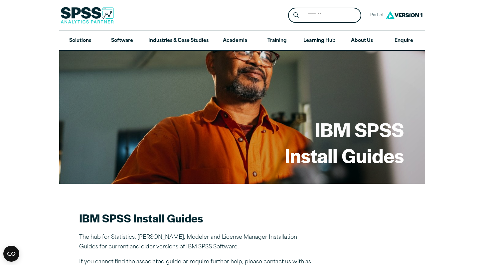  What do you see at coordinates (11, 254) in the screenshot?
I see `button: Open CMP widget` at bounding box center [11, 254].